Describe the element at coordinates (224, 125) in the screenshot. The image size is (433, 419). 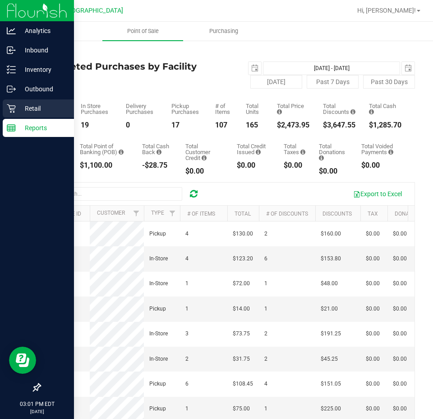
I see `div: 107` at that location.